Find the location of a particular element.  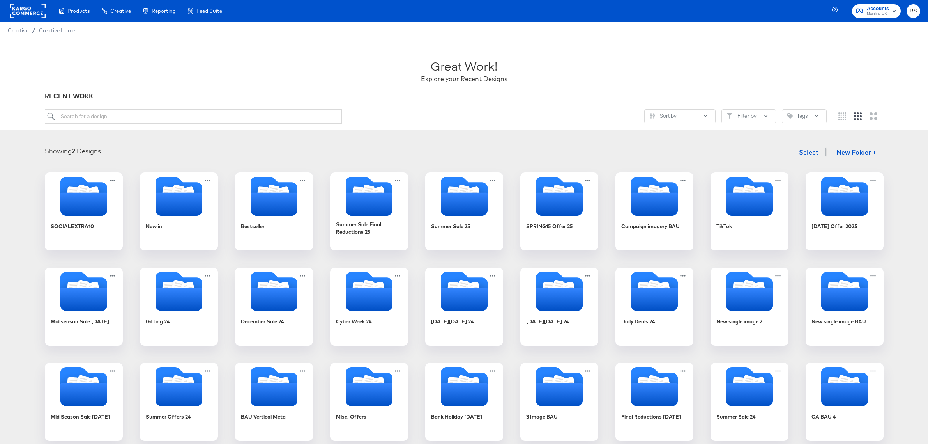

input: Search for a design is located at coordinates (193, 116).